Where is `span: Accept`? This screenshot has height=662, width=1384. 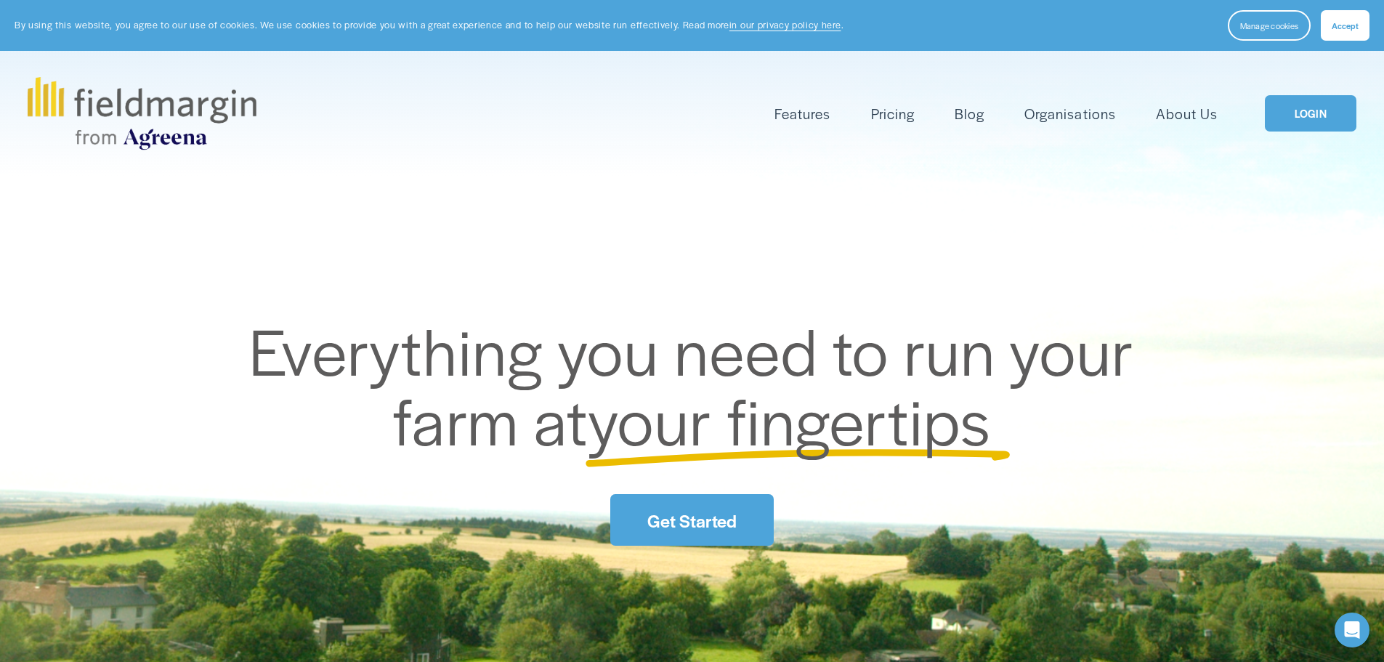
span: Accept is located at coordinates (1345, 25).